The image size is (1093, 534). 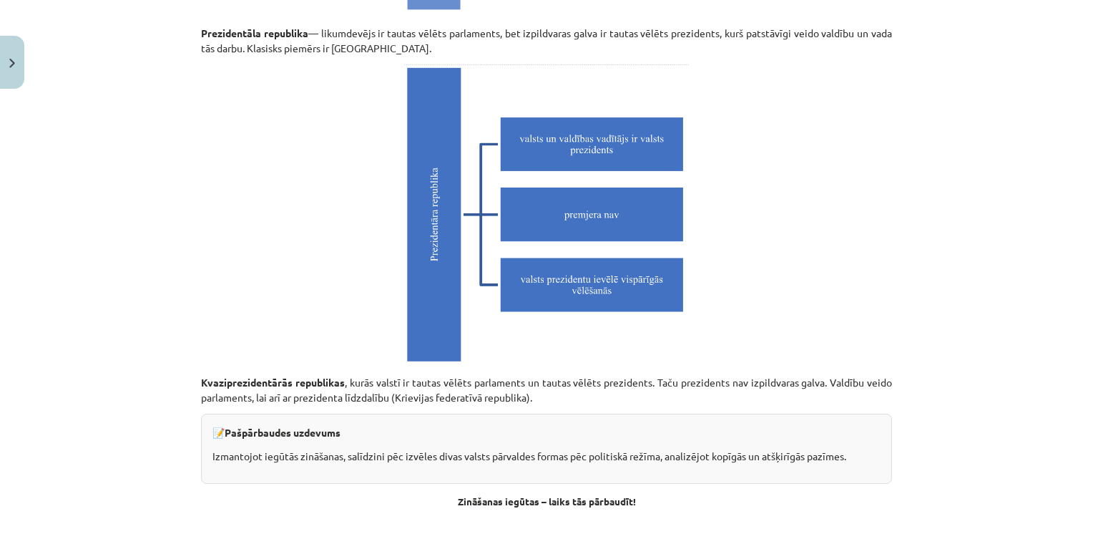 I want to click on p: Izmantojot iegūtās zināšanas, salīdzini pēc izvēles divas valsts pārvaldes formas pēc politiskā r..., so click(x=547, y=456).